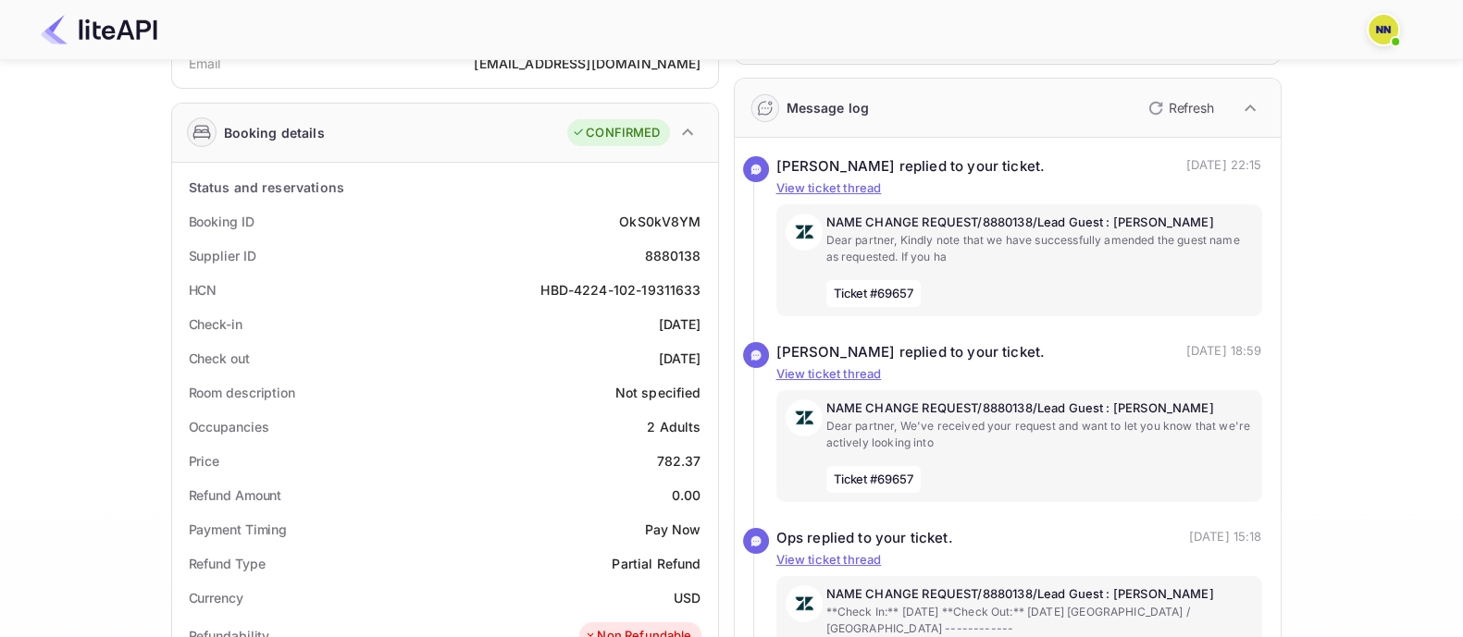 The height and width of the screenshot is (637, 1463). I want to click on div: Price, so click(204, 461).